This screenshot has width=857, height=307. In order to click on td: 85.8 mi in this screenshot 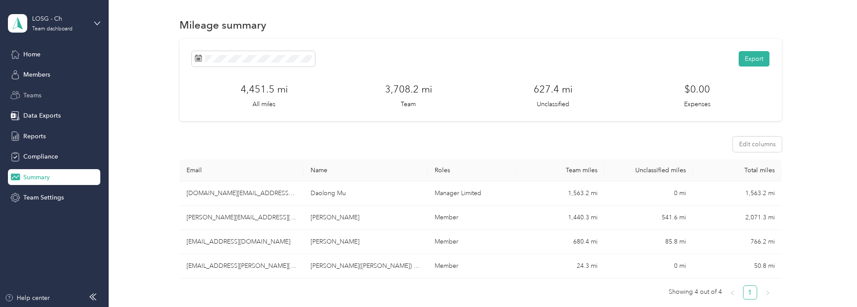, I will do `click(648, 242)`.